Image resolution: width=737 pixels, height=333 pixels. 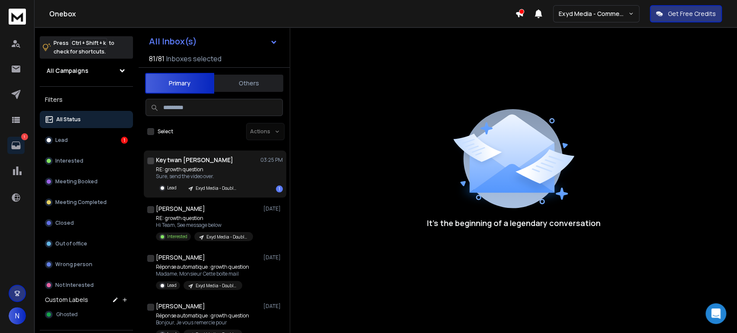 I want to click on p: 03:25 PM, so click(x=272, y=160).